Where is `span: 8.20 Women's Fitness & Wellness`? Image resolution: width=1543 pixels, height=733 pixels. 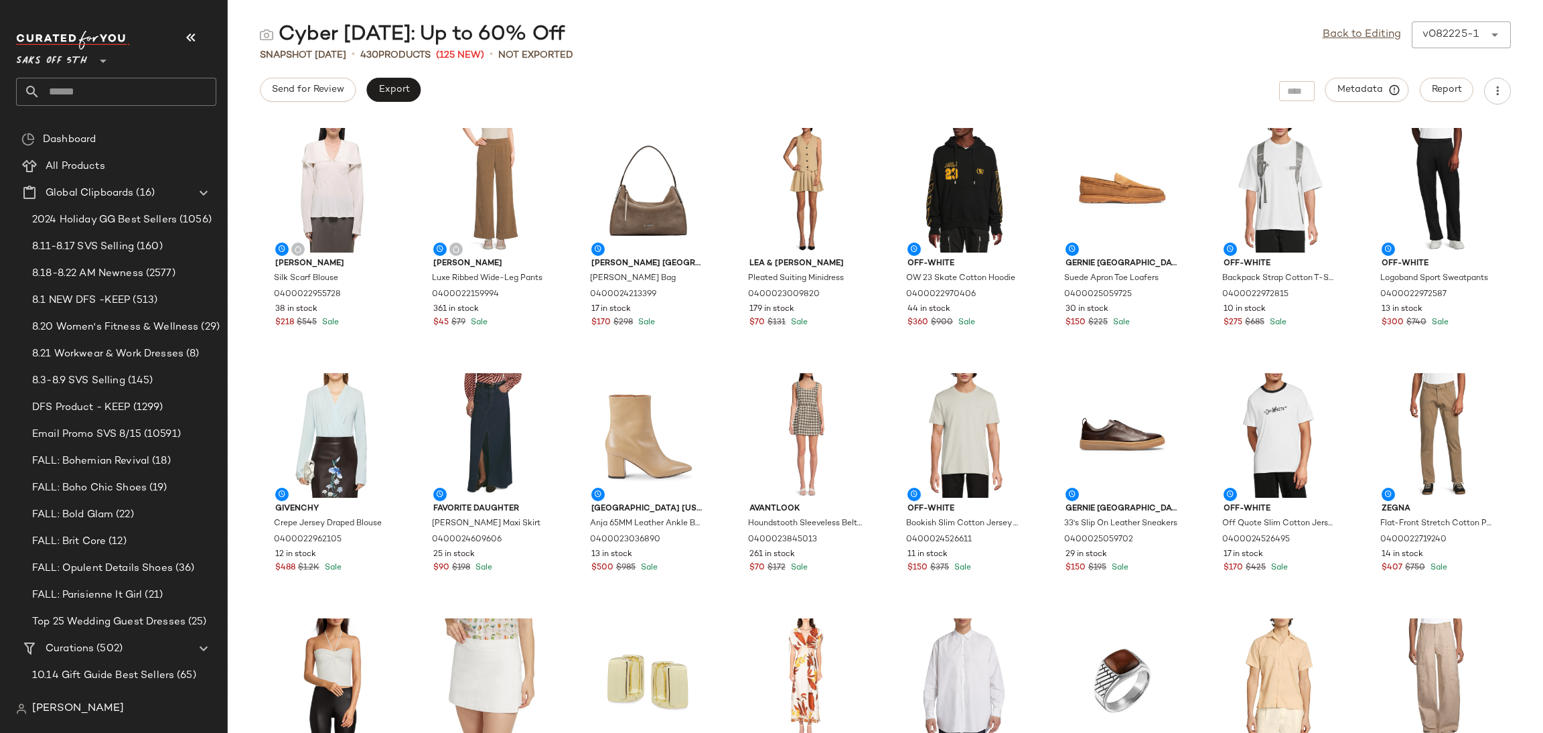
span: 8.20 Women's Fitness & Wellness is located at coordinates (115, 327).